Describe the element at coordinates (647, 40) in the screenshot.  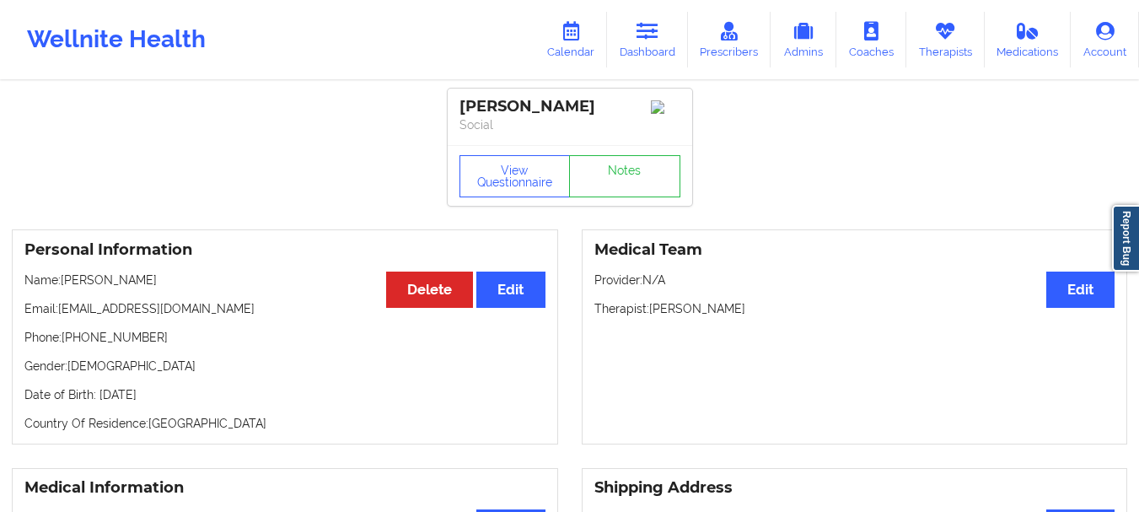
I see `a: Dashboard` at that location.